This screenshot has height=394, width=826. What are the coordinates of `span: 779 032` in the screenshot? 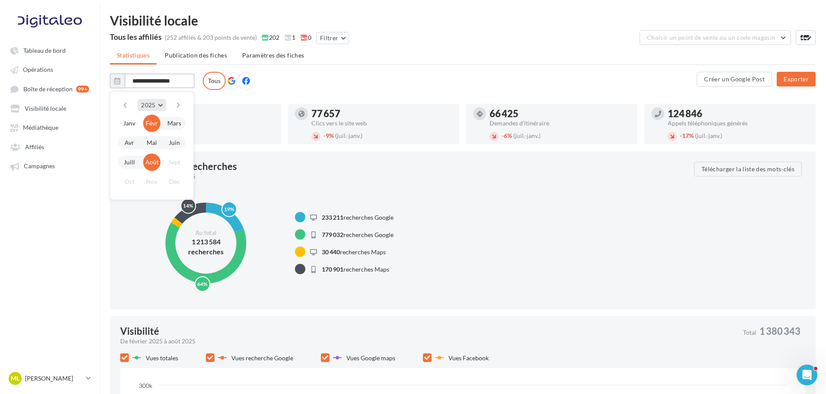 It's located at (332, 234).